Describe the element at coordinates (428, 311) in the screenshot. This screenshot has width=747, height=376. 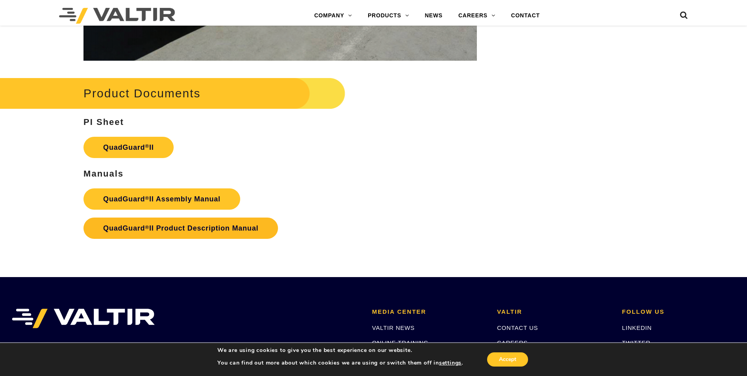
I see `h2: MEDIA CENTER` at that location.